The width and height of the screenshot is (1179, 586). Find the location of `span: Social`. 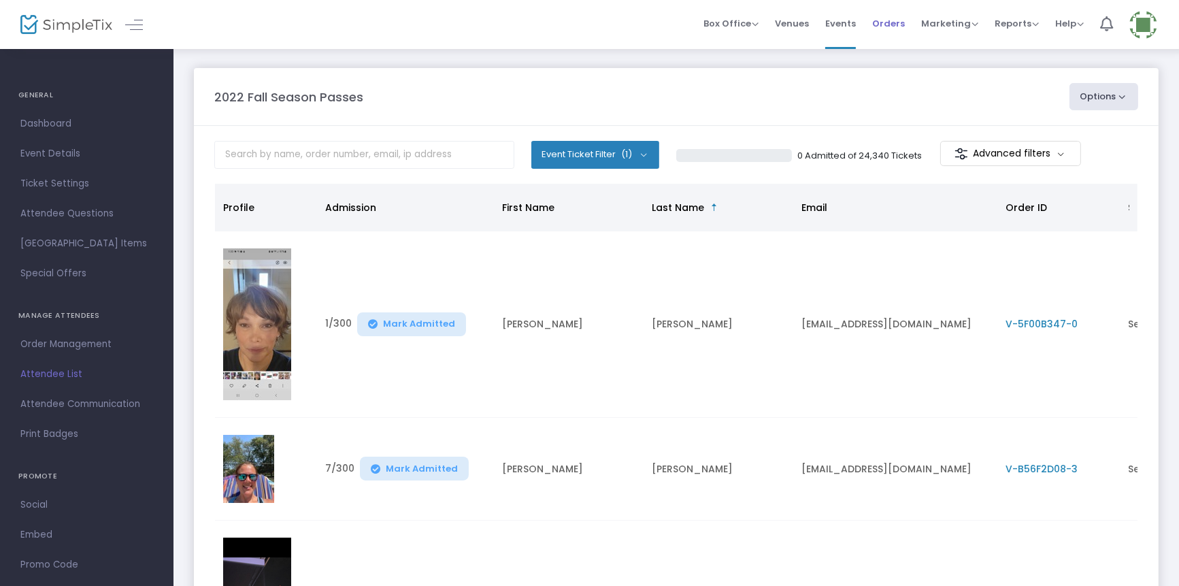

span: Social is located at coordinates (86, 505).